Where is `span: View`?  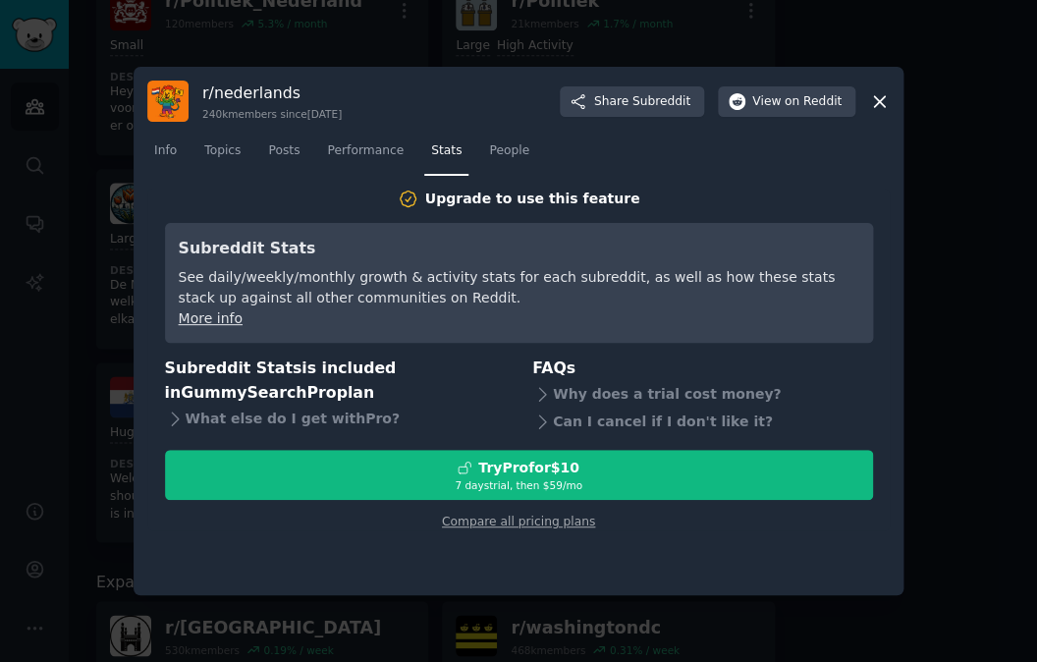
span: View is located at coordinates (796, 102).